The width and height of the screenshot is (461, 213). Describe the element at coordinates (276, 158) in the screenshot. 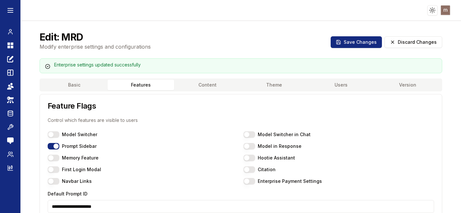

I see `label: Hootie Assistant` at that location.